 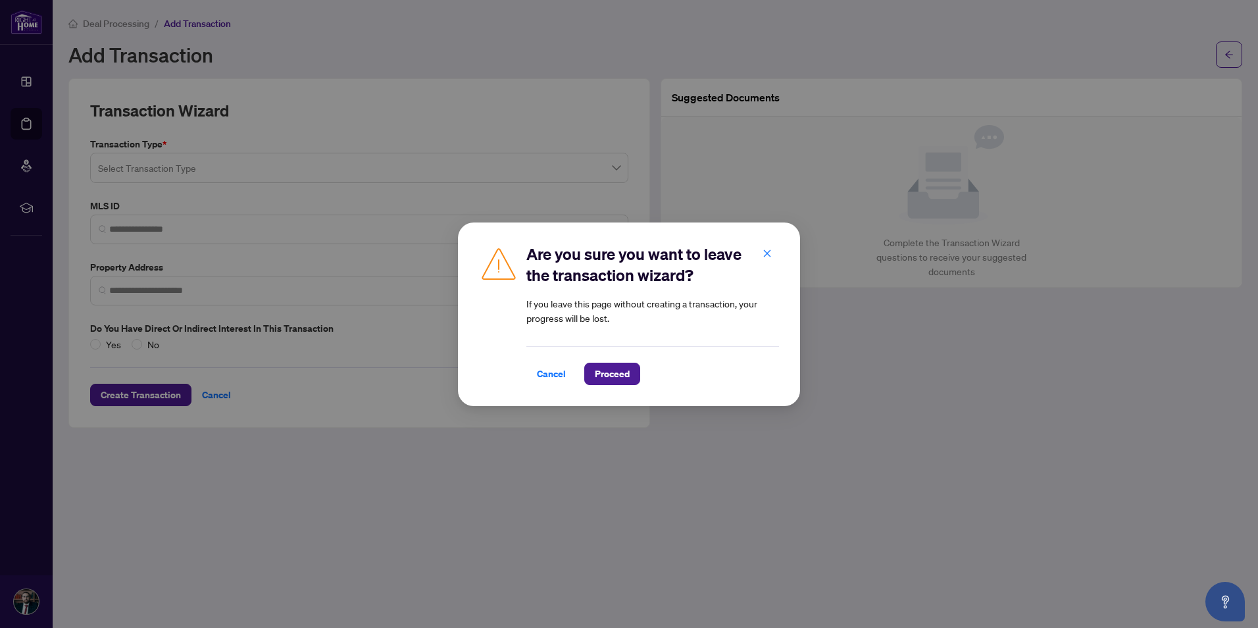 I want to click on button: Proceed, so click(x=612, y=374).